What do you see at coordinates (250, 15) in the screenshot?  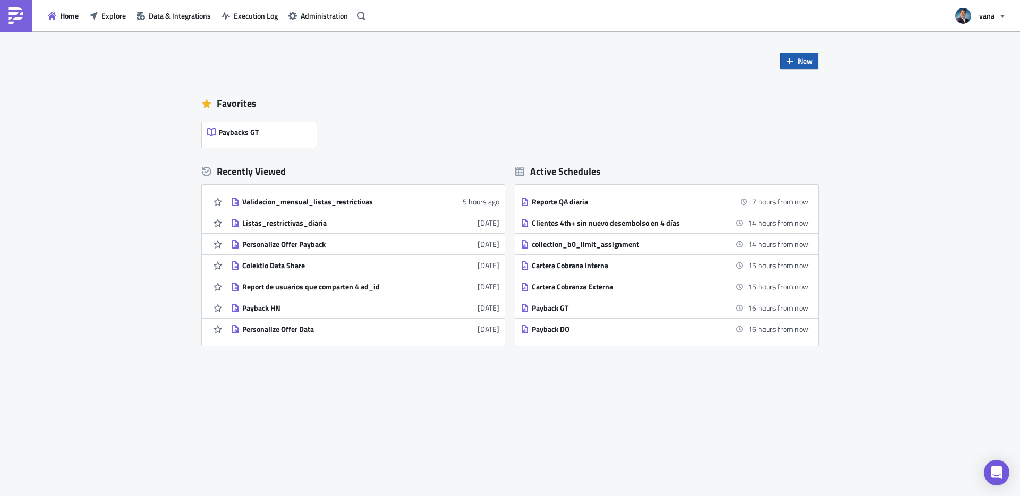 I see `a: Execution Log` at bounding box center [250, 15].